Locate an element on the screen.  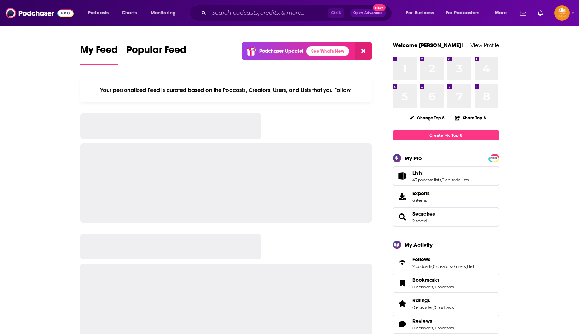
button: Open AdvancedNew is located at coordinates (368, 13).